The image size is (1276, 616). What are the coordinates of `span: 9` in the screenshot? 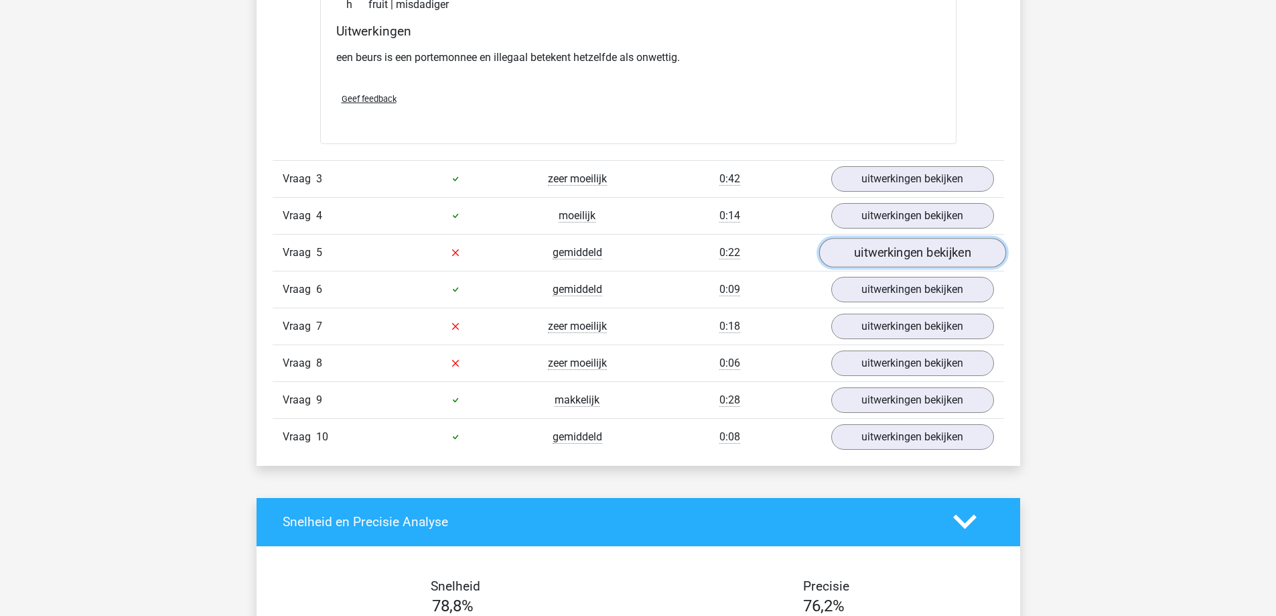 It's located at (319, 399).